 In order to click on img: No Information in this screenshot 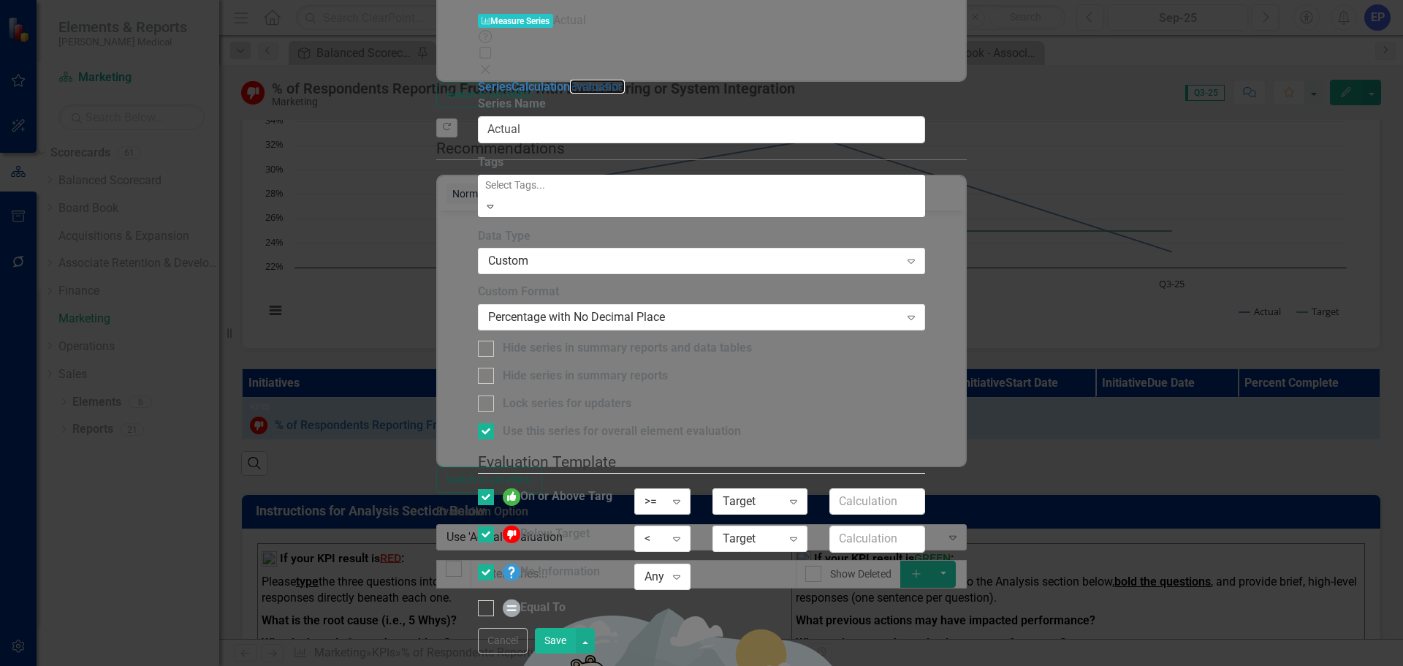, I will do `click(512, 572)`.